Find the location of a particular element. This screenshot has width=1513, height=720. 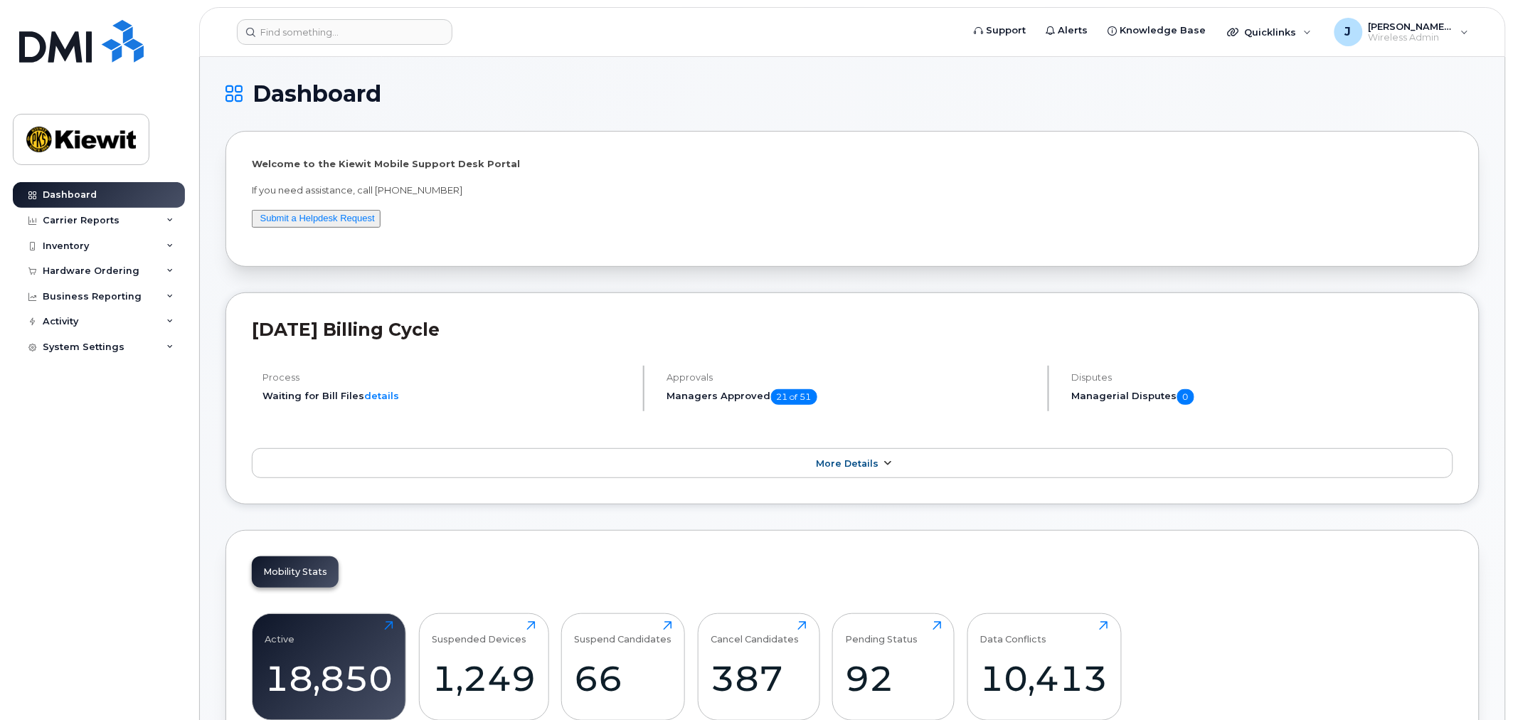

div: Suspend Candidates is located at coordinates (623, 633).